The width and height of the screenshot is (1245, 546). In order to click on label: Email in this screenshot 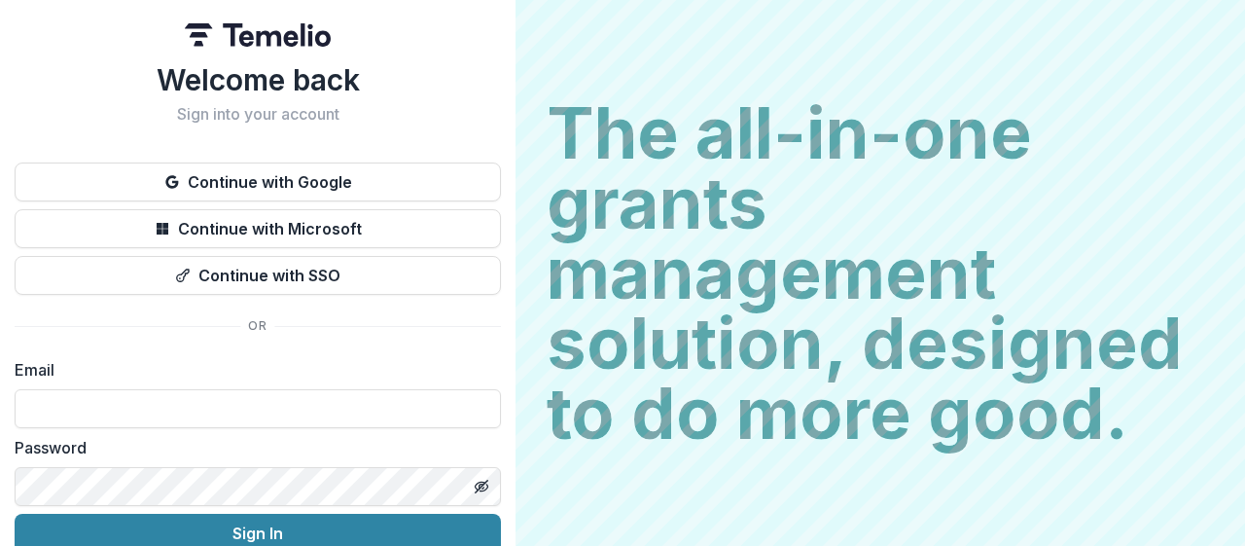, I will do `click(252, 370)`.